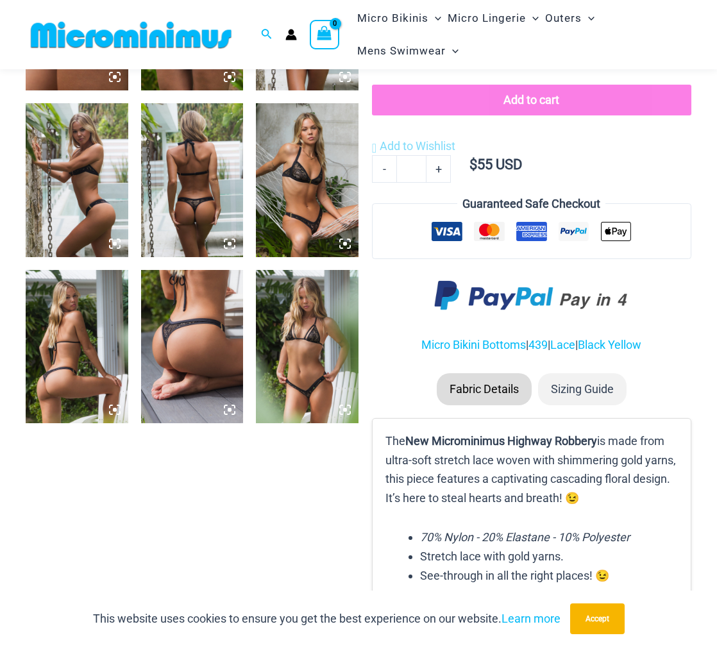  I want to click on a: 439, so click(538, 345).